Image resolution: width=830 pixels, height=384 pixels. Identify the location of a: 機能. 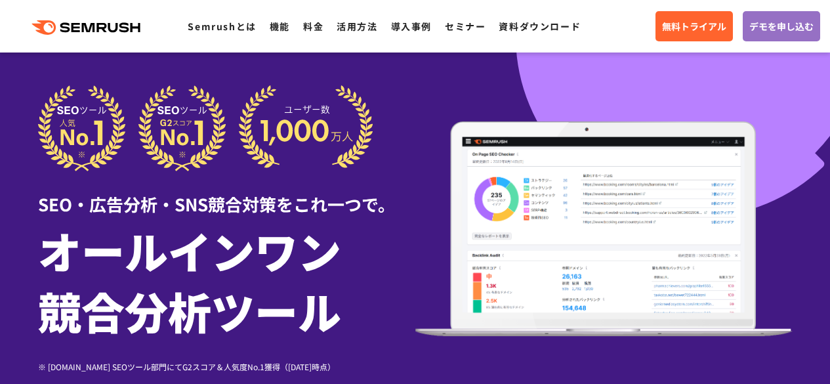
(280, 26).